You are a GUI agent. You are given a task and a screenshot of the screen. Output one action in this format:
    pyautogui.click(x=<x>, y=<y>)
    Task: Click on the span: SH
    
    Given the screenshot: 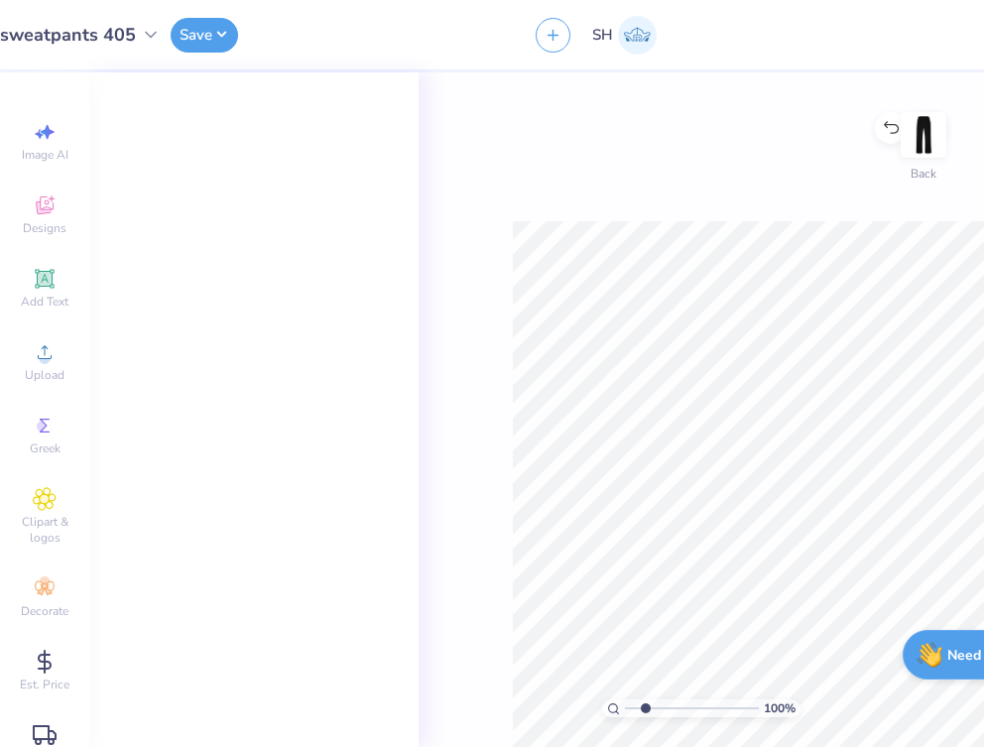 What is the action you would take?
    pyautogui.click(x=602, y=35)
    